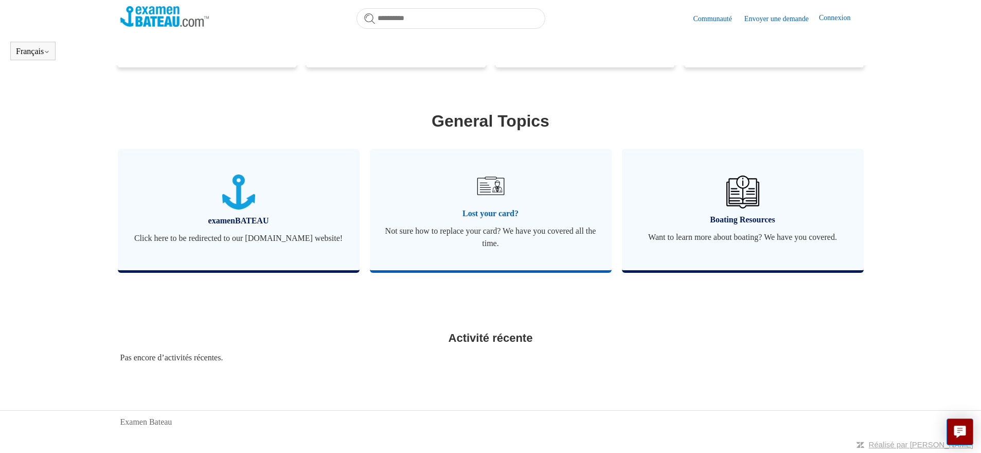 The height and width of the screenshot is (453, 981). I want to click on button: Français, so click(33, 51).